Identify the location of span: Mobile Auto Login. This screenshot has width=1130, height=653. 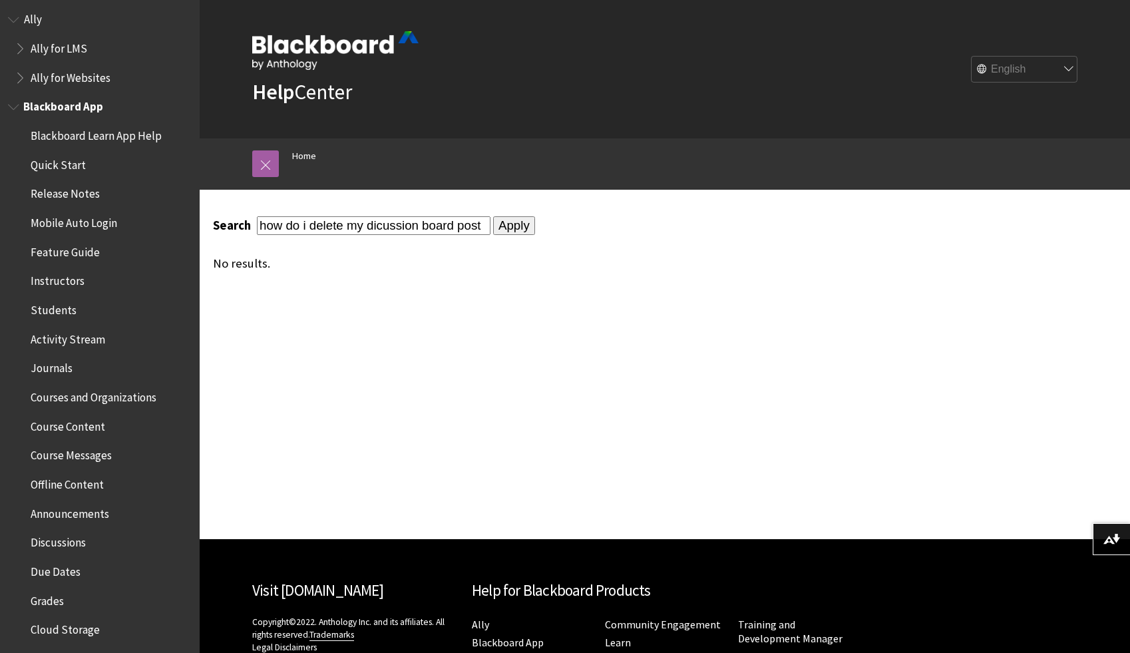
(73, 220).